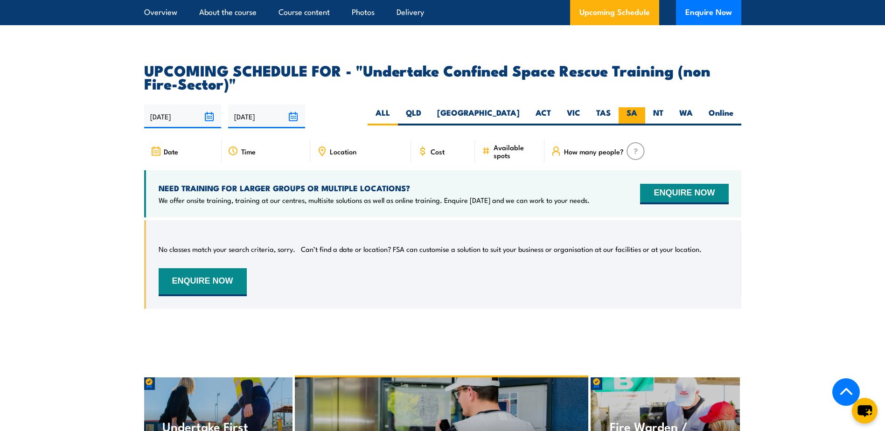 Image resolution: width=885 pixels, height=431 pixels. Describe the element at coordinates (443, 77) in the screenshot. I see `h2: UPCOMING SCHEDULE FOR - "Undertake Confined Space Rescue Training (non Fire-Sector)"` at that location.